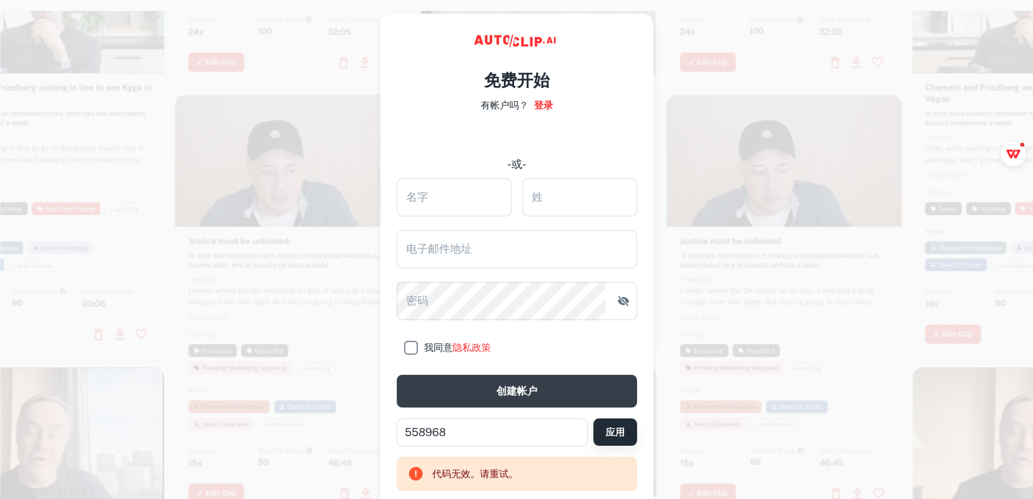  Describe the element at coordinates (458, 348) in the screenshot. I see `span: 我同意` at that location.